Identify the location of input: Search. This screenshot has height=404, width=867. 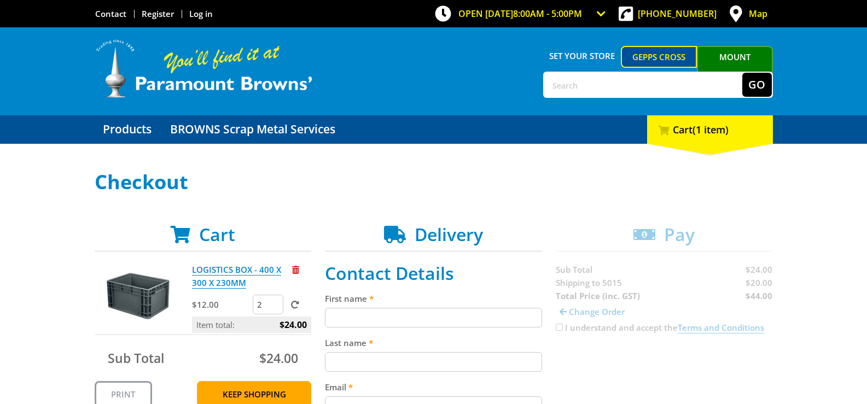
(643, 85).